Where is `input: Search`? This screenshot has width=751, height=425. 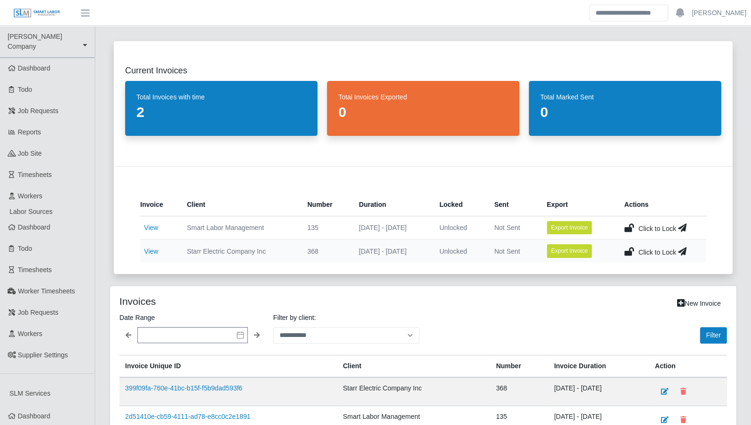
input: Search is located at coordinates (629, 13).